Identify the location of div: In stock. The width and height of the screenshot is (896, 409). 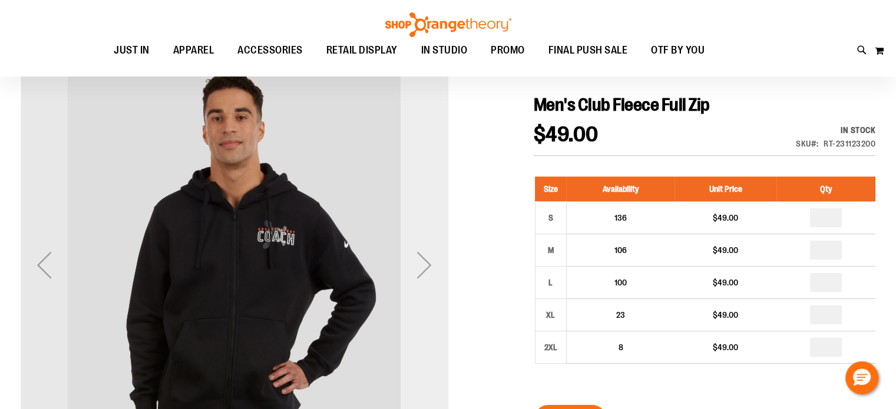
(835, 130).